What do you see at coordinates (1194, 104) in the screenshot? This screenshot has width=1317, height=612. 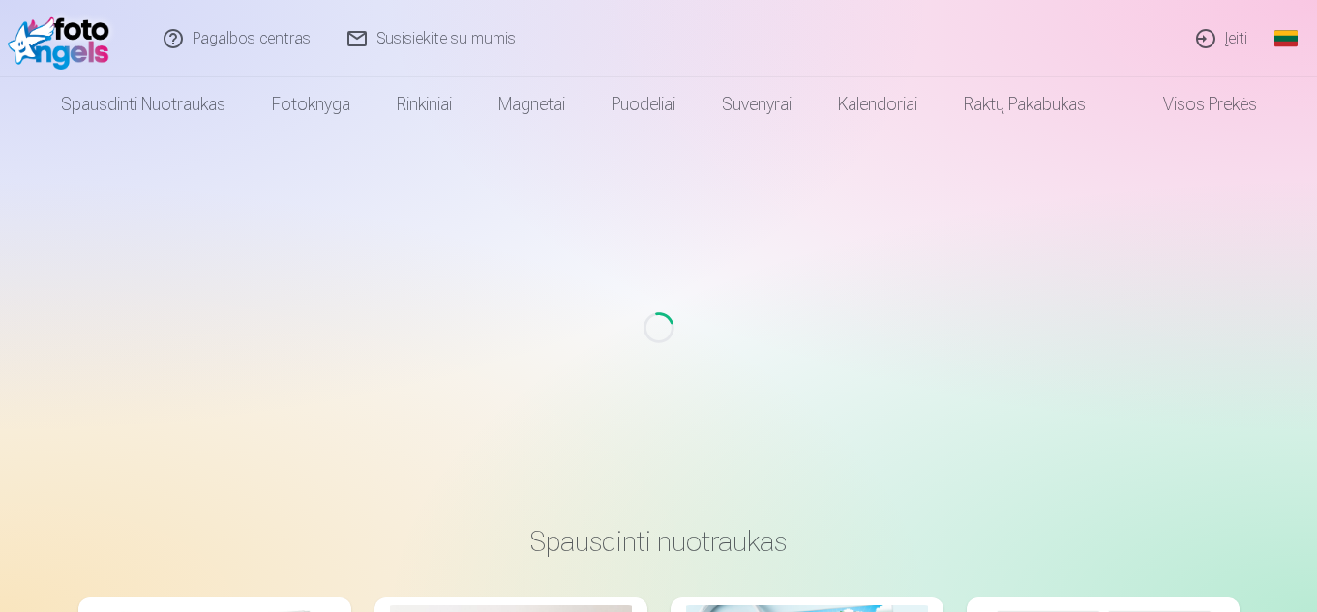 I see `a: Visos prekės` at bounding box center [1194, 104].